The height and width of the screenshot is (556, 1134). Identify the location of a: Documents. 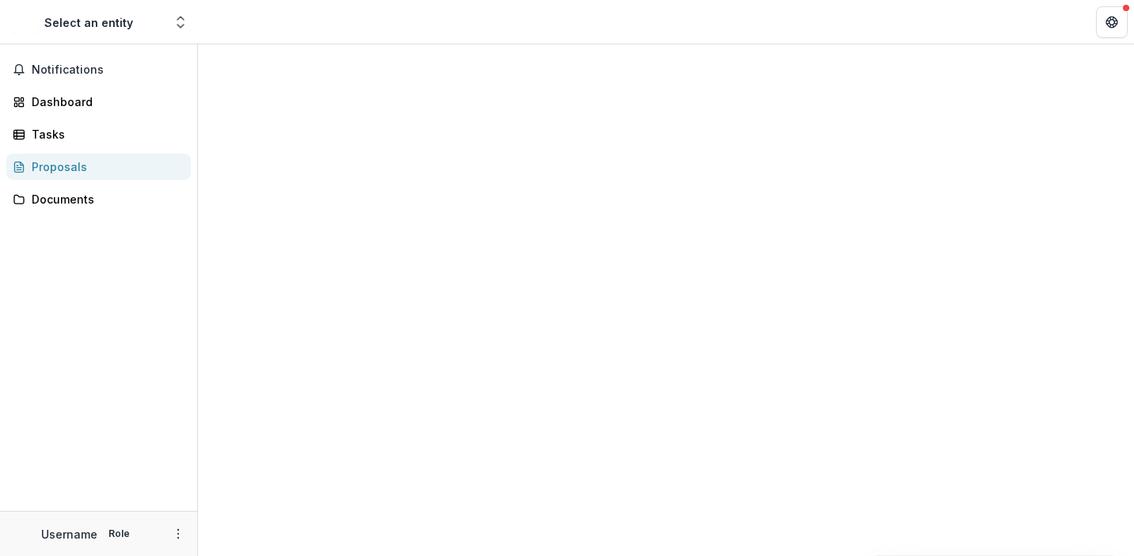
(98, 199).